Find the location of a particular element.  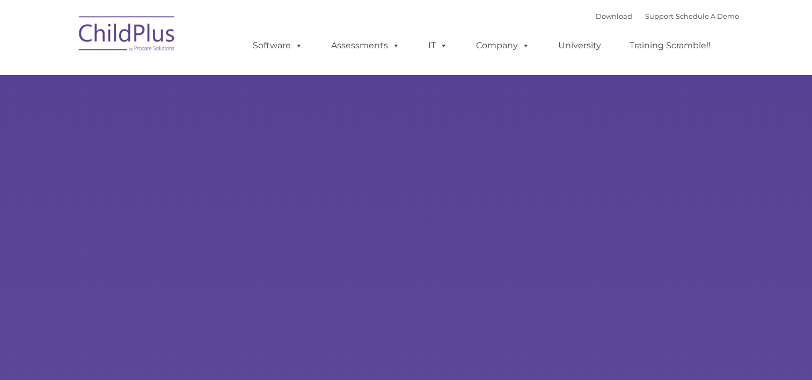

a: Software is located at coordinates (277, 46).